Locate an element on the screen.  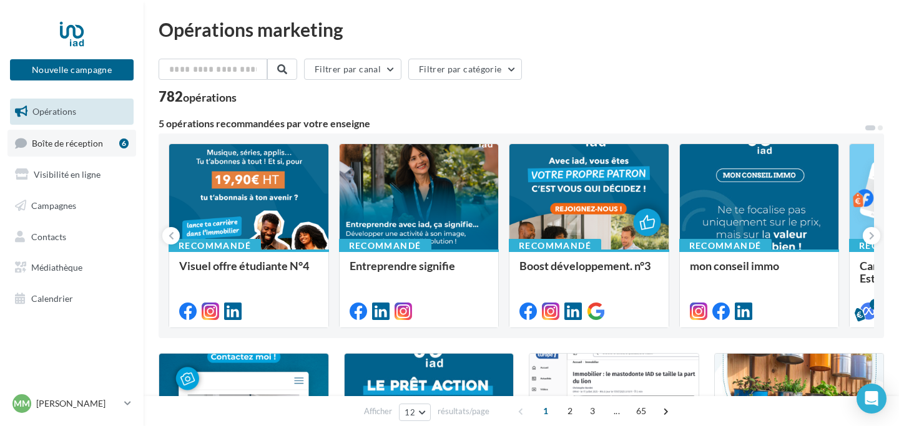
button: Nouvelle campagne is located at coordinates (72, 70).